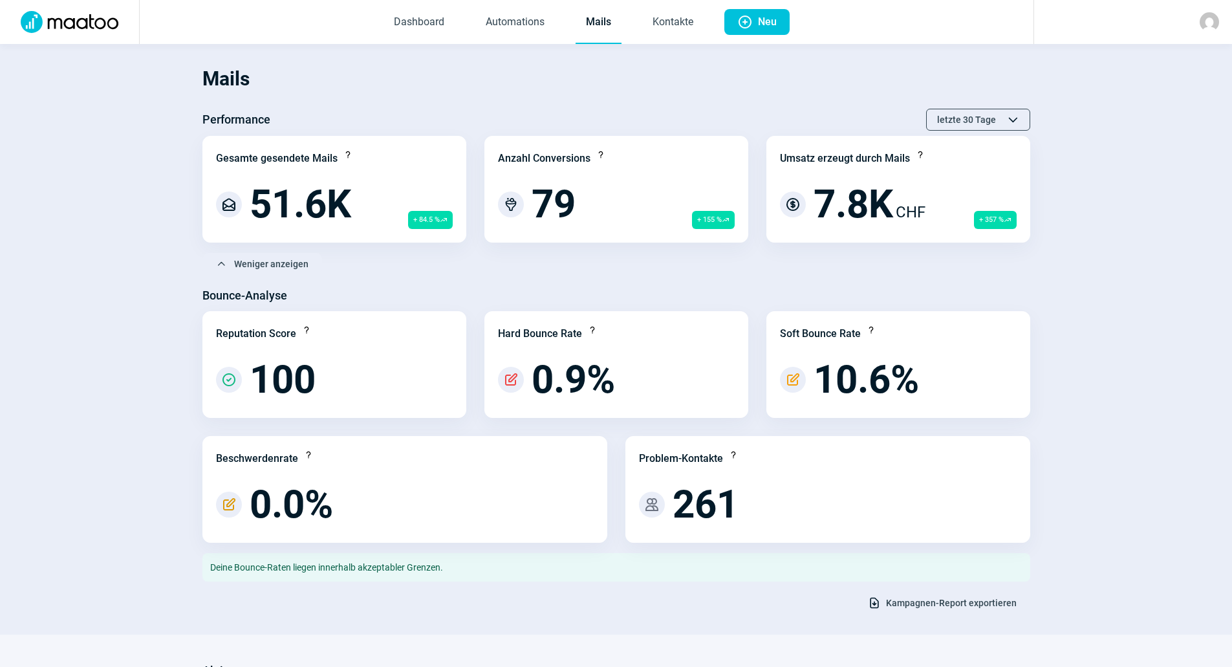  What do you see at coordinates (995, 220) in the screenshot?
I see `span: + 357 %` at bounding box center [995, 220].